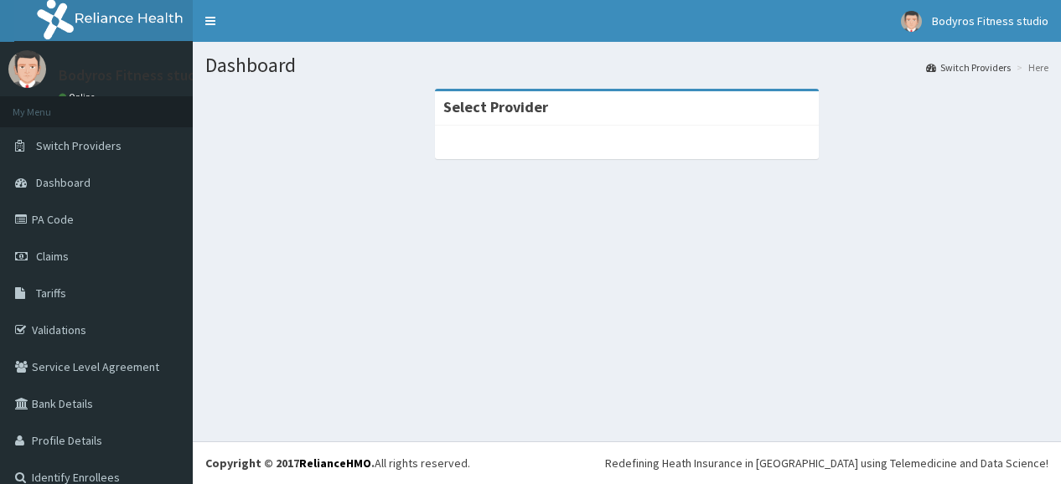 The image size is (1061, 484). Describe the element at coordinates (290, 463) in the screenshot. I see `strong: Copyright © 2017 .` at that location.